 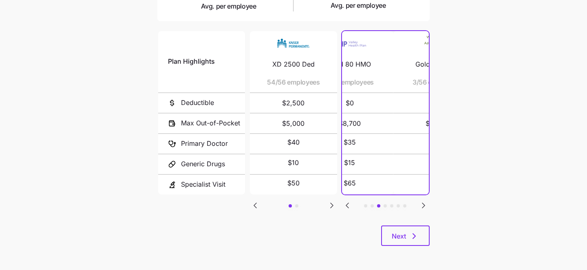 What do you see at coordinates (191, 61) in the screenshot?
I see `span: Plan Highlights` at bounding box center [191, 61].